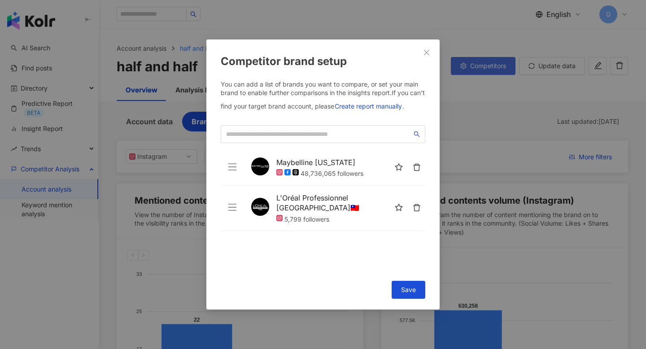 The width and height of the screenshot is (646, 349). I want to click on span: Save, so click(408, 290).